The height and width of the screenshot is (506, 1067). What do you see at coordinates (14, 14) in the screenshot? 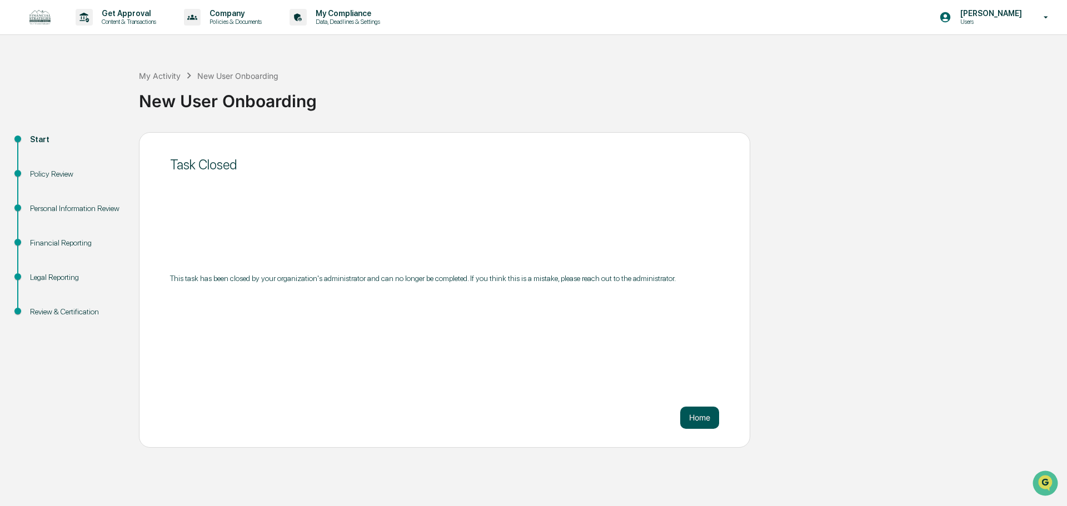
I see `img: f2157a4c-a0d3-4daa-907e-bb6f0de503a5-1751232295721` at bounding box center [14, 14].